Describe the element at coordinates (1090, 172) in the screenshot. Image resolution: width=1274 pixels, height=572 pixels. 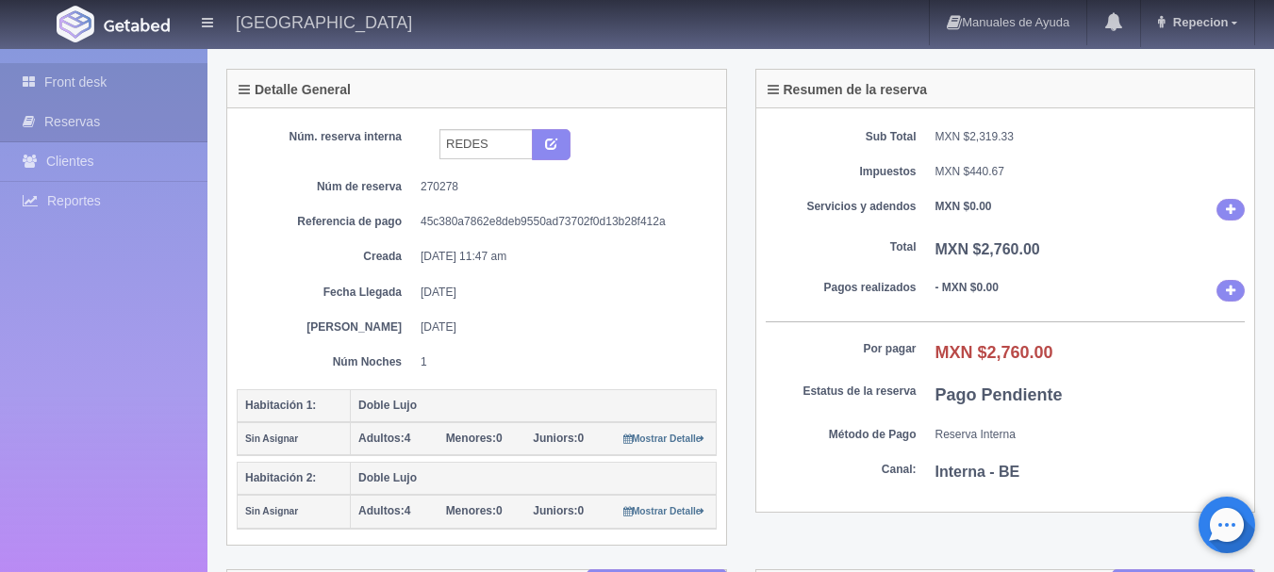
I see `dd: MXN $440.67` at that location.